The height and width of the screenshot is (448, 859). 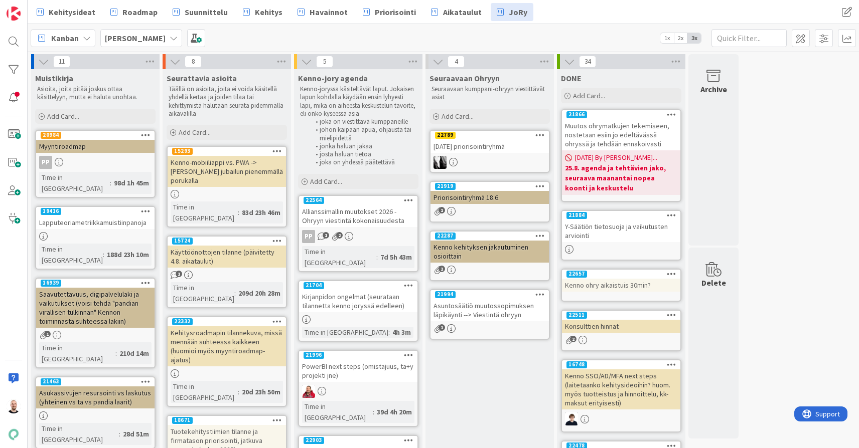 I want to click on div: Kenno SSO/AD/MFA next steps (laitetaanko kehitysideoihin? huom. myös tuotteistus ja hinnoittelu, ..., so click(x=621, y=390).